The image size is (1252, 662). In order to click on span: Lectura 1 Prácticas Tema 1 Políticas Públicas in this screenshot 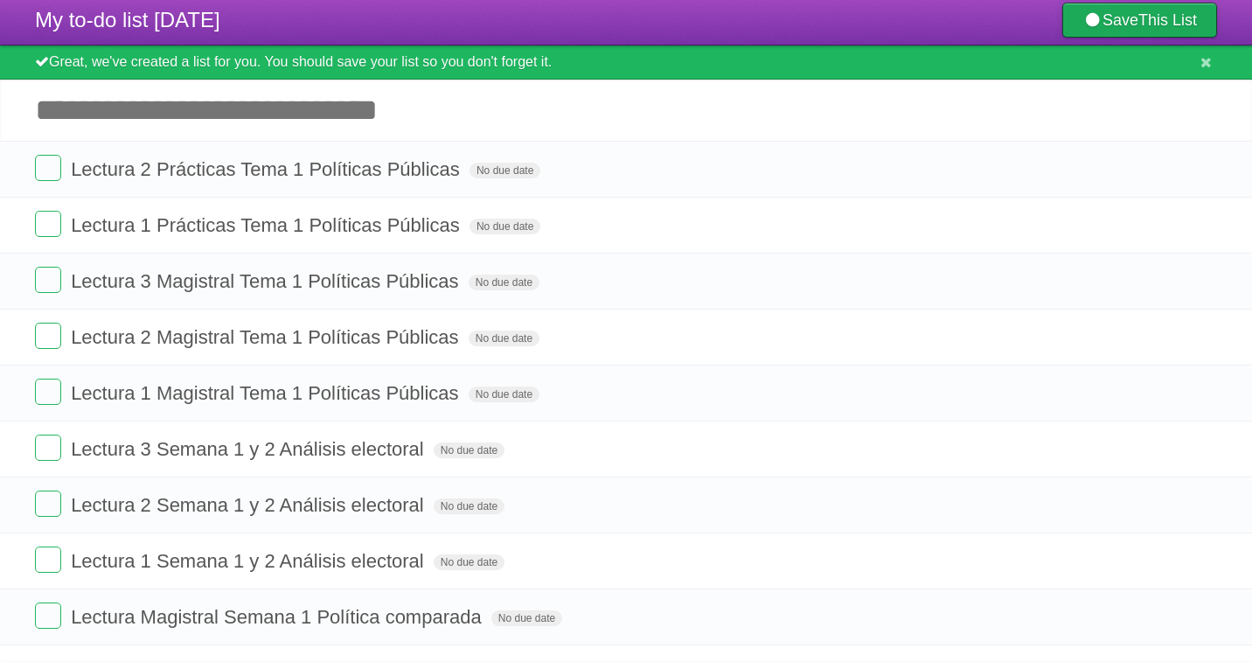, I will do `click(267, 225)`.